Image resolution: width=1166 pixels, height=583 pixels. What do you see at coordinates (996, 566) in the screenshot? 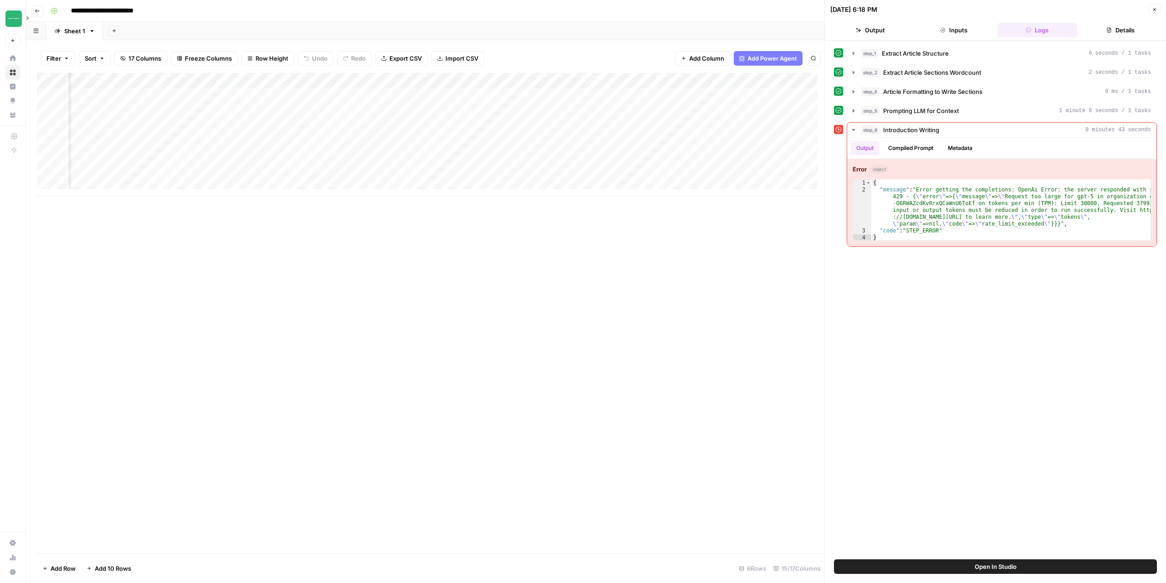
I see `span: Open In Studio` at bounding box center [996, 566].